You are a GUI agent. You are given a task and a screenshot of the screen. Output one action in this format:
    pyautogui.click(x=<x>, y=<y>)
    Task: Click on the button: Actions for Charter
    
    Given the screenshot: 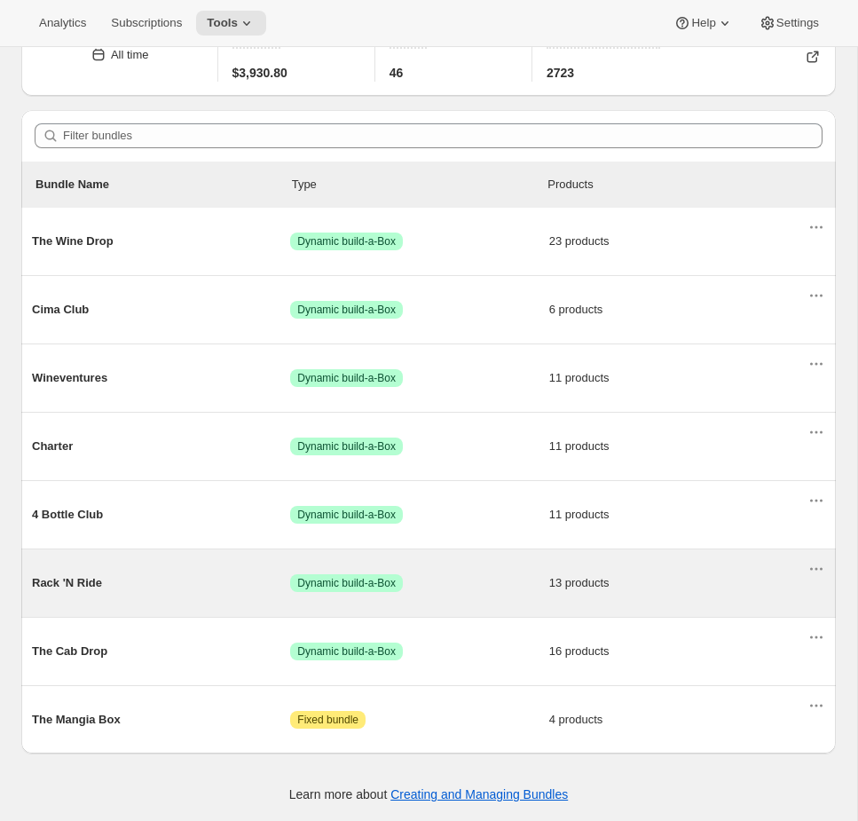 What is the action you would take?
    pyautogui.click(x=816, y=432)
    